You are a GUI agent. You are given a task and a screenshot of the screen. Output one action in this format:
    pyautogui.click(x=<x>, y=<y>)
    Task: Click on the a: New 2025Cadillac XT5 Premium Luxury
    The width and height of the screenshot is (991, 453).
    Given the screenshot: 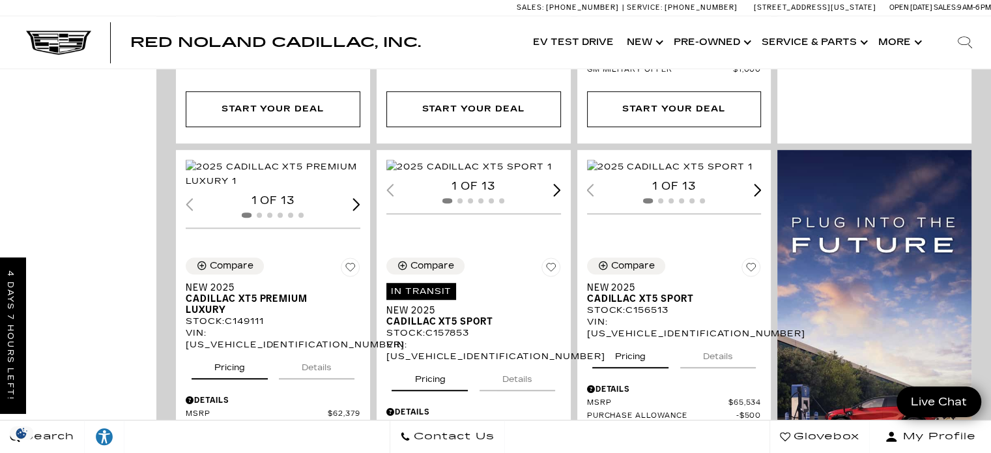 What is the action you would take?
    pyautogui.click(x=273, y=298)
    